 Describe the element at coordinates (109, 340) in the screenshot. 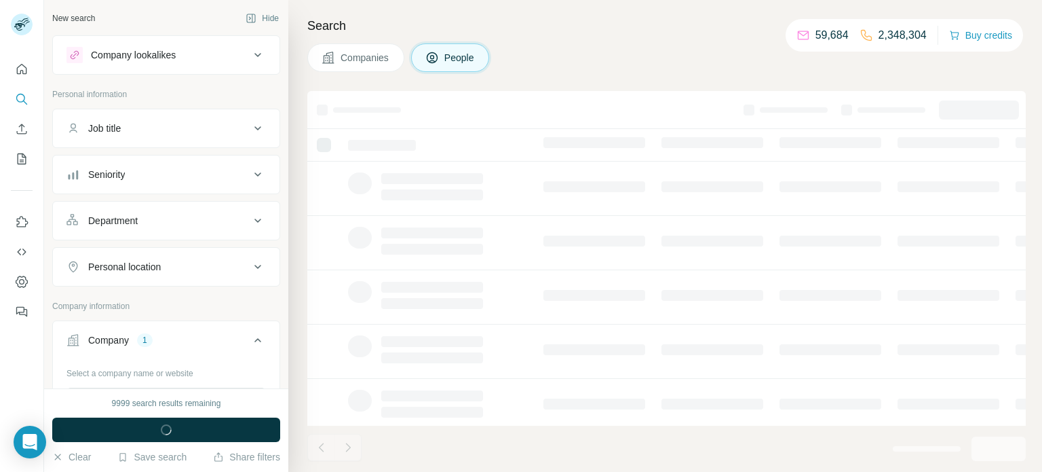

I see `div: Company` at that location.